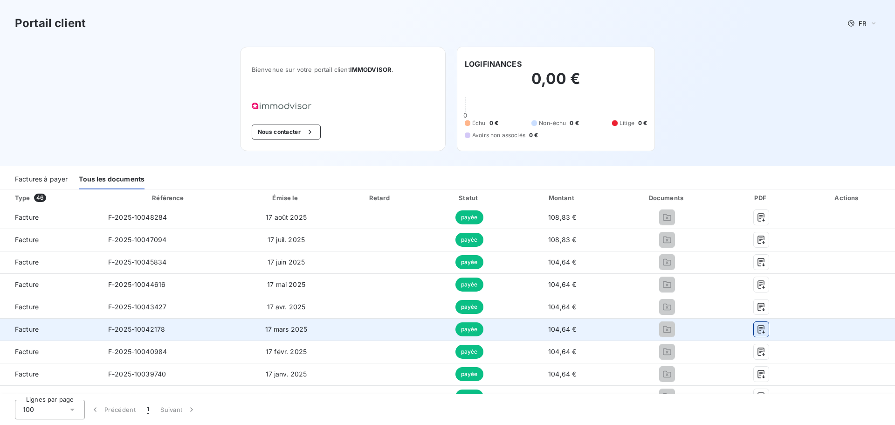  Describe the element at coordinates (286, 132) in the screenshot. I see `button: Nous contacter` at that location.